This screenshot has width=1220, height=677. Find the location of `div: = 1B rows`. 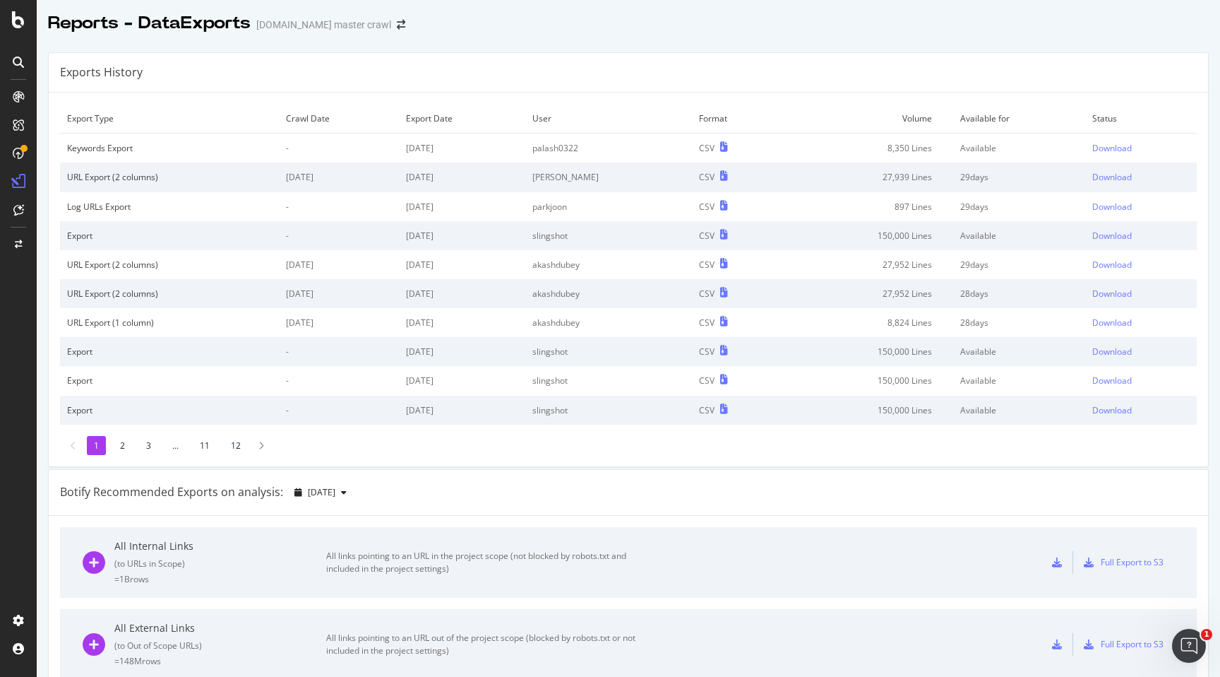

div: = 1B rows is located at coordinates (220, 578).